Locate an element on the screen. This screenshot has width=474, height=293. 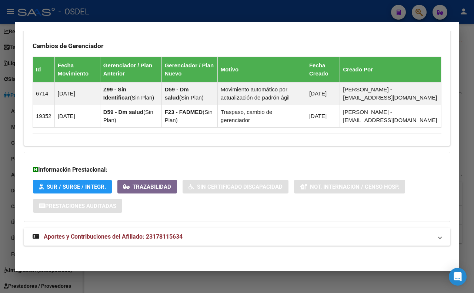
mat-expansion-panel-header: Aportes y Contribuciones del Afiliado: 23178115634 is located at coordinates (237, 237).